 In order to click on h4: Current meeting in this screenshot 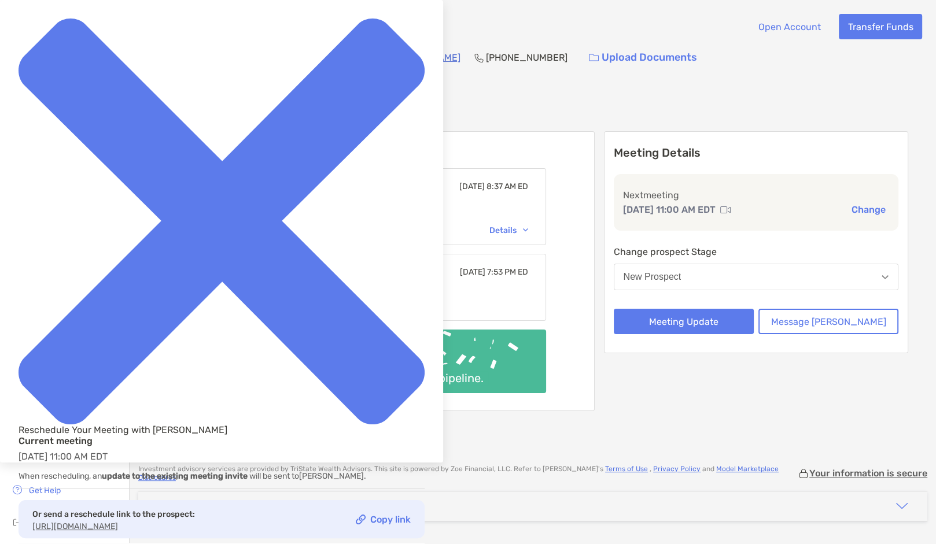, I will do `click(222, 441)`.